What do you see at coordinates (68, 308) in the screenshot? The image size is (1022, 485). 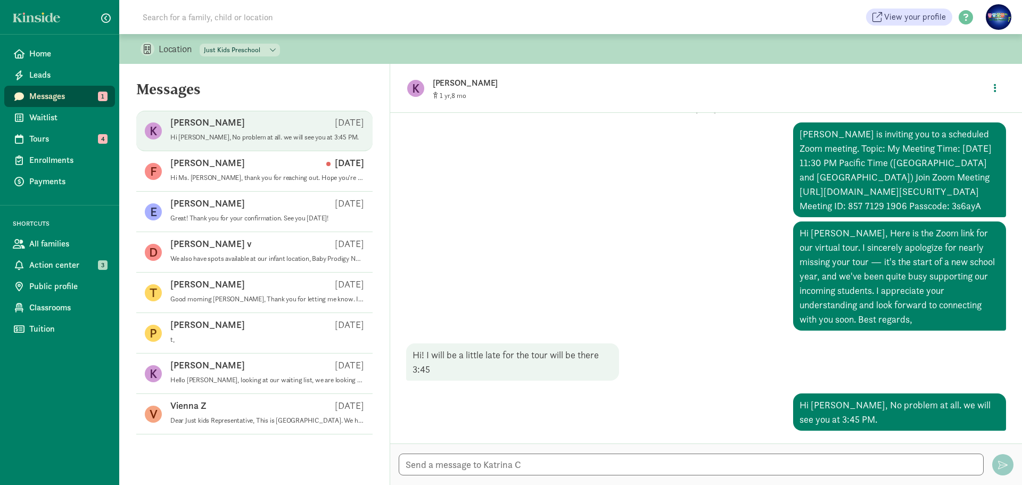 I see `span: Classrooms` at bounding box center [68, 308].